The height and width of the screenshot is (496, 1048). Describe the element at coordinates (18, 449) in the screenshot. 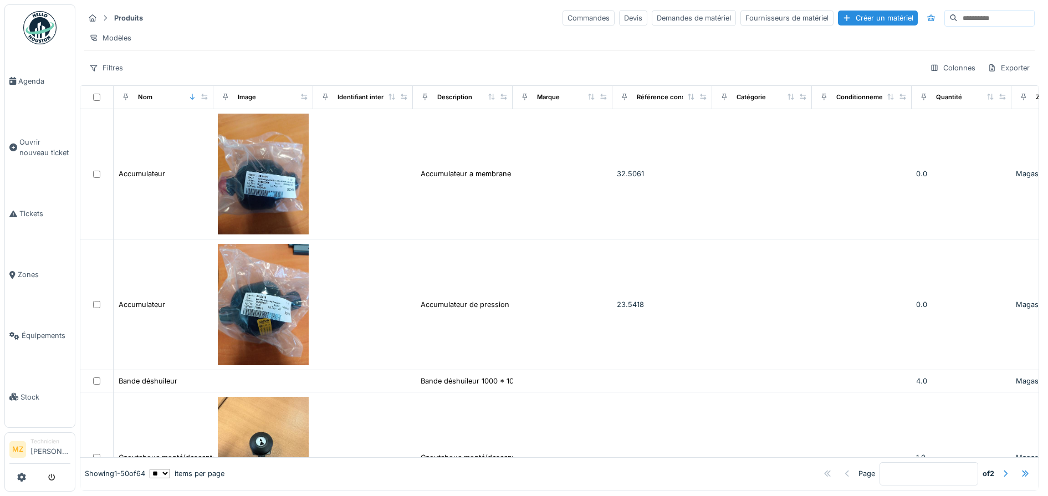

I see `li: MZ` at that location.